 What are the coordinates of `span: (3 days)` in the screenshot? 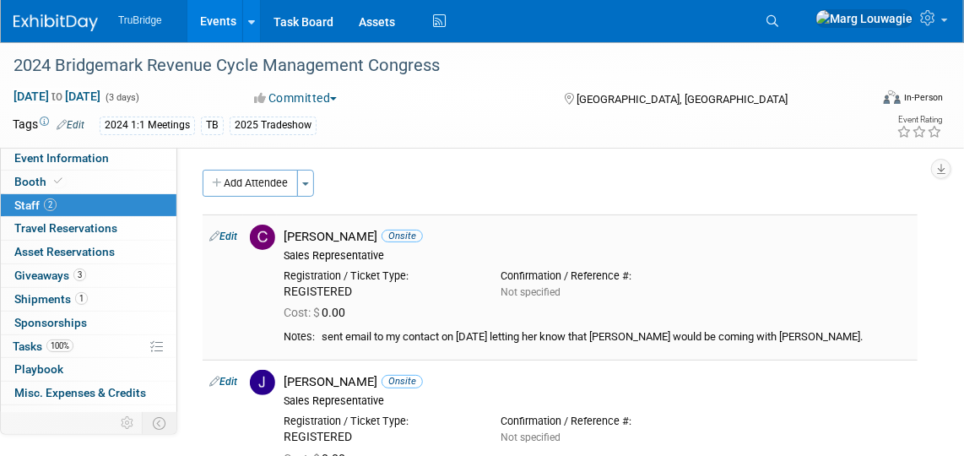 It's located at (122, 97).